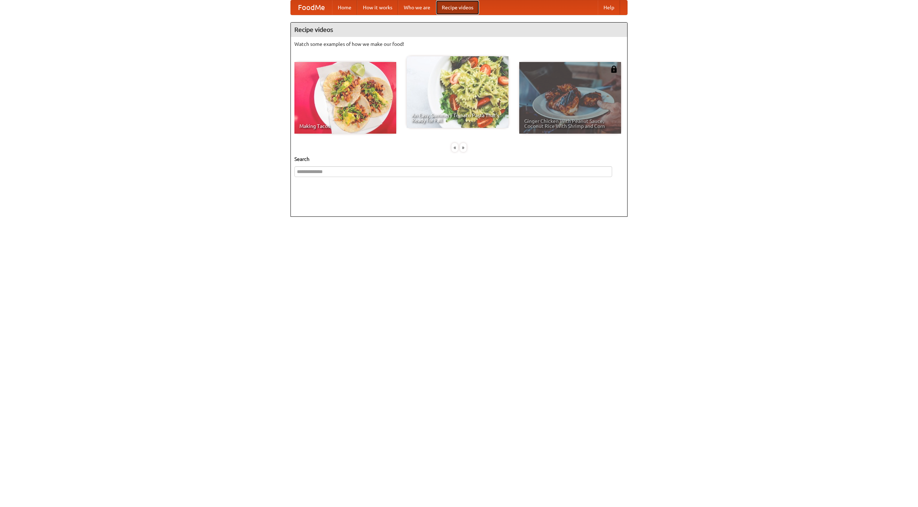 This screenshot has height=507, width=918. Describe the element at coordinates (459, 159) in the screenshot. I see `h5: Search` at that location.